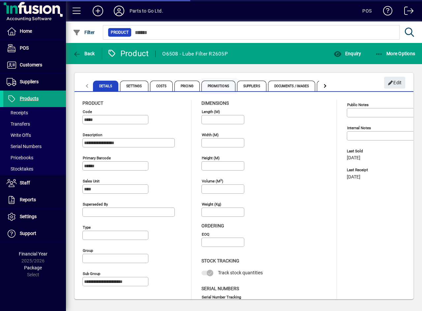 The image size is (422, 311). Describe the element at coordinates (35, 31) in the screenshot. I see `a: Home` at that location.